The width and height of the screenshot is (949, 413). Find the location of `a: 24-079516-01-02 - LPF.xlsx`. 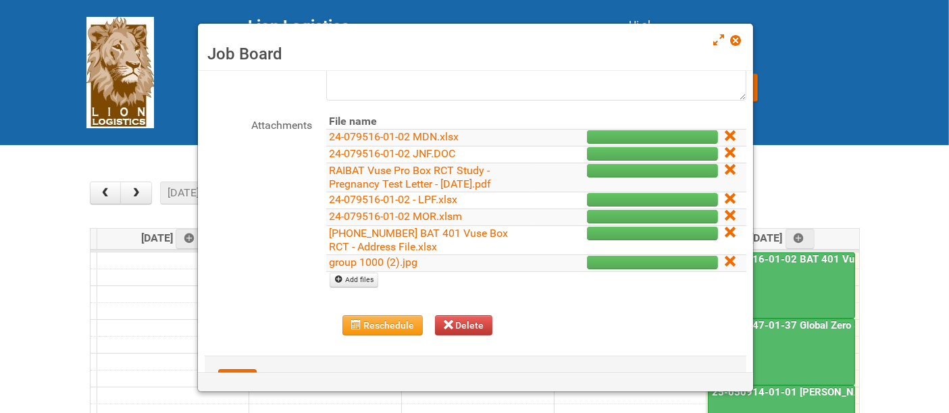

a: 24-079516-01-02 - LPF.xlsx is located at coordinates (394, 199).